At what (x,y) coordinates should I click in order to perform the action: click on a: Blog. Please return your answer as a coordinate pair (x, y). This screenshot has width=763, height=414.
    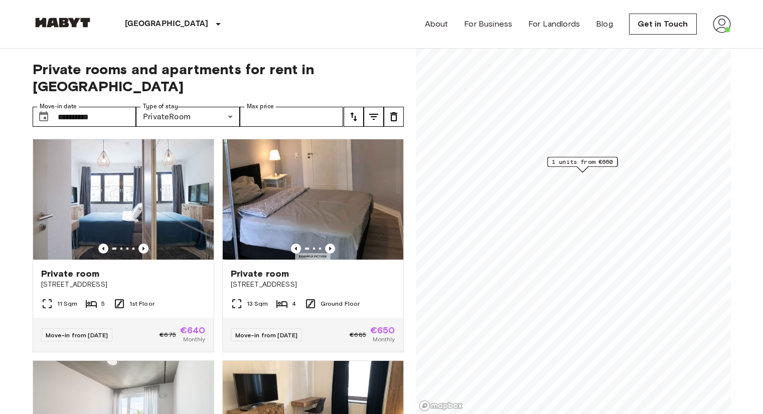
    Looking at the image, I should click on (604, 24).